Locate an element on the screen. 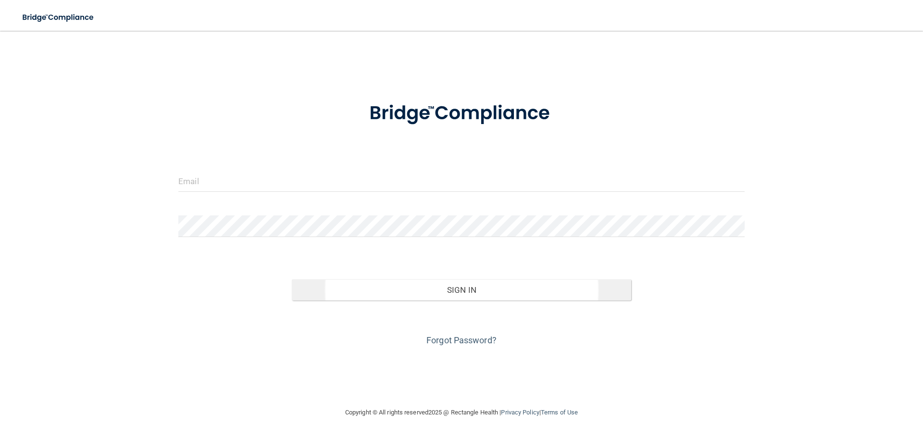  a: Forgot Password? is located at coordinates (461, 340).